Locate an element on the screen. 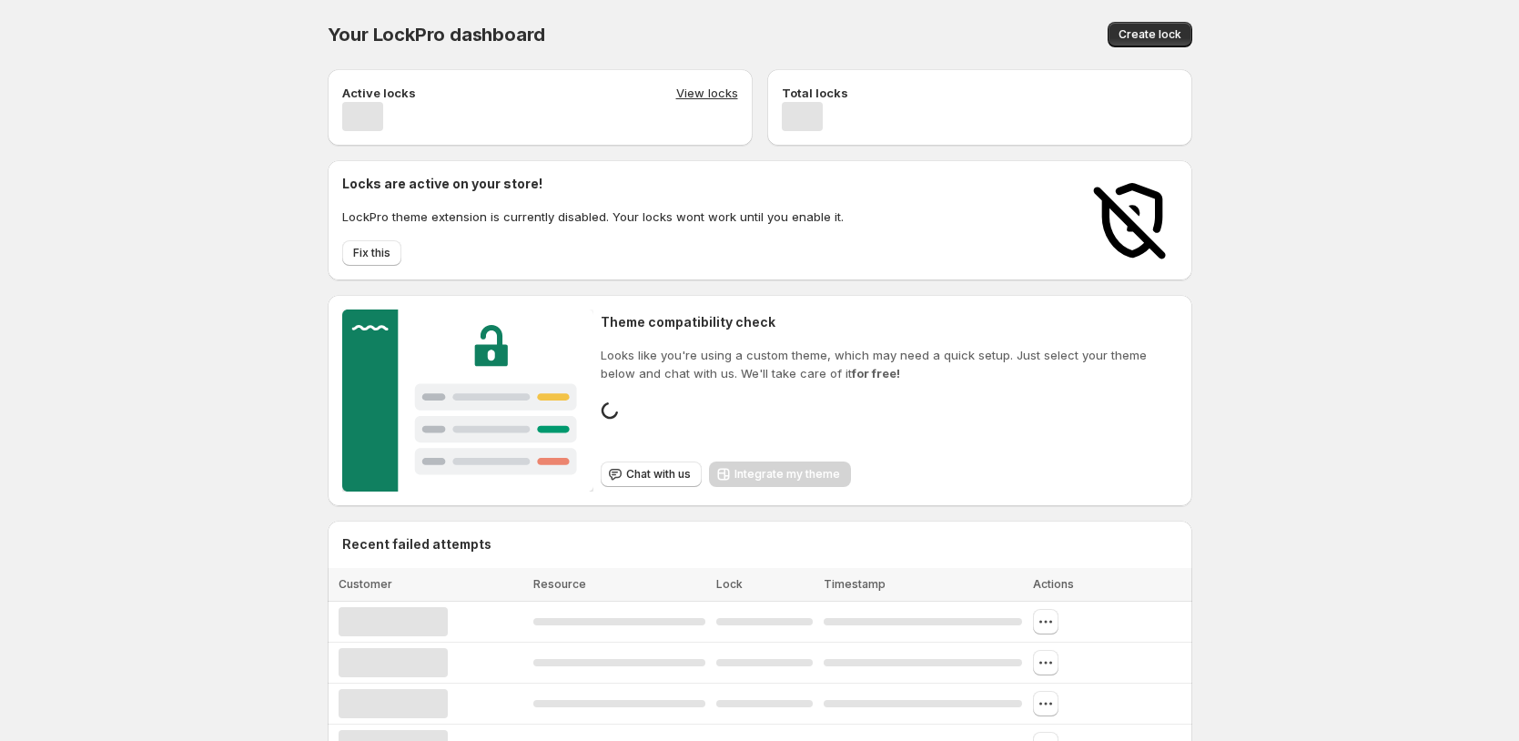 This screenshot has width=1519, height=741. button: Chat with us is located at coordinates (651, 474).